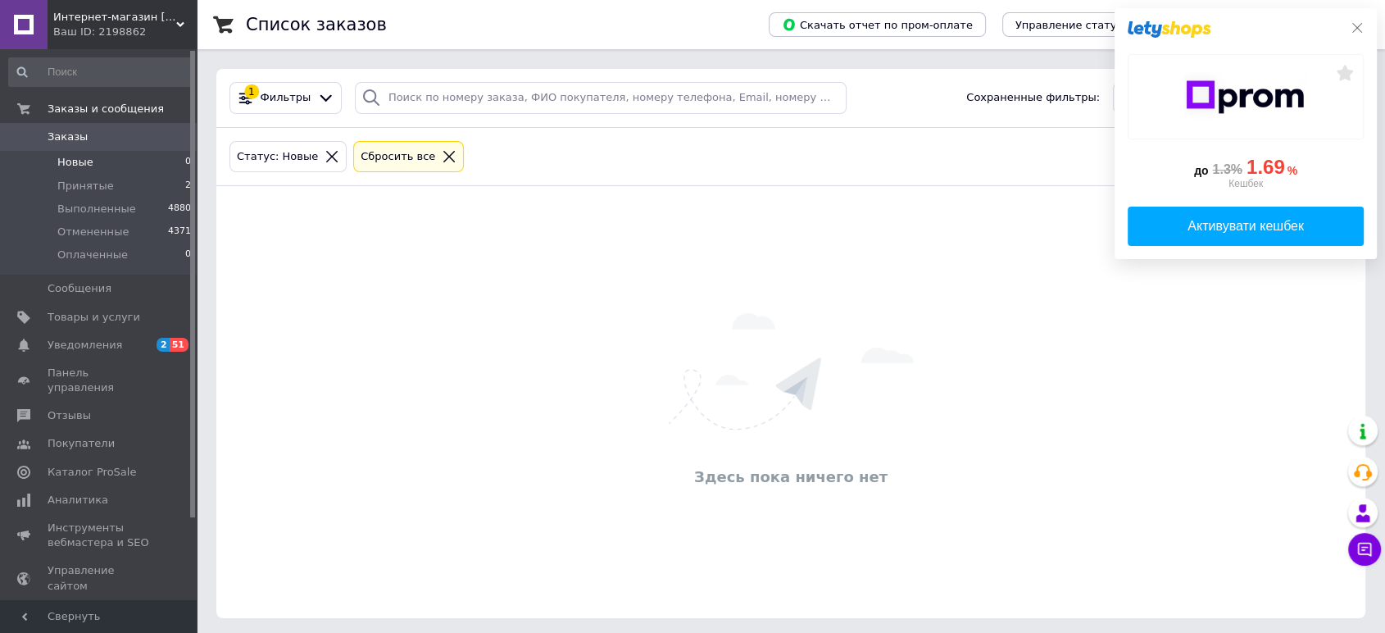 Image resolution: width=1385 pixels, height=633 pixels. Describe the element at coordinates (100, 72) in the screenshot. I see `input: Поиск` at that location.